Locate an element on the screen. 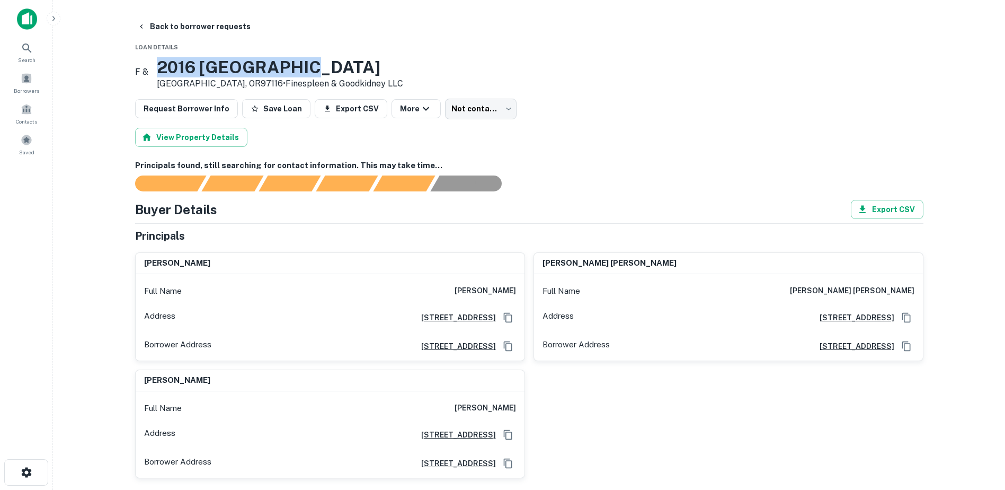 Image resolution: width=1005 pixels, height=490 pixels. h6: Principals found, still searching for contact information. This may take time... is located at coordinates (529, 165).